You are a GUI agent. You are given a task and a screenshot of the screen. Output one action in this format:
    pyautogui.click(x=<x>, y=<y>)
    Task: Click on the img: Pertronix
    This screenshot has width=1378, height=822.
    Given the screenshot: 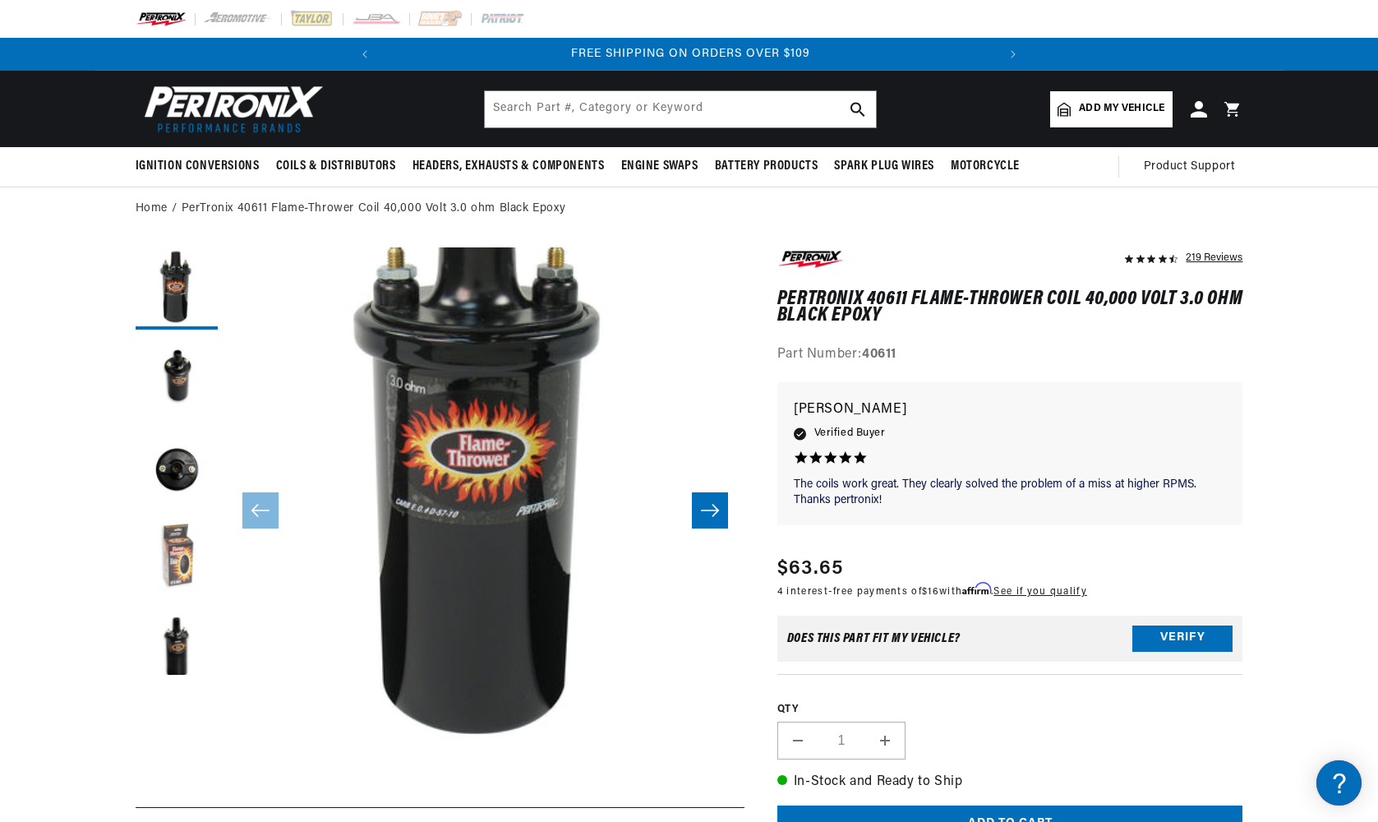 What is the action you would take?
    pyautogui.click(x=230, y=108)
    